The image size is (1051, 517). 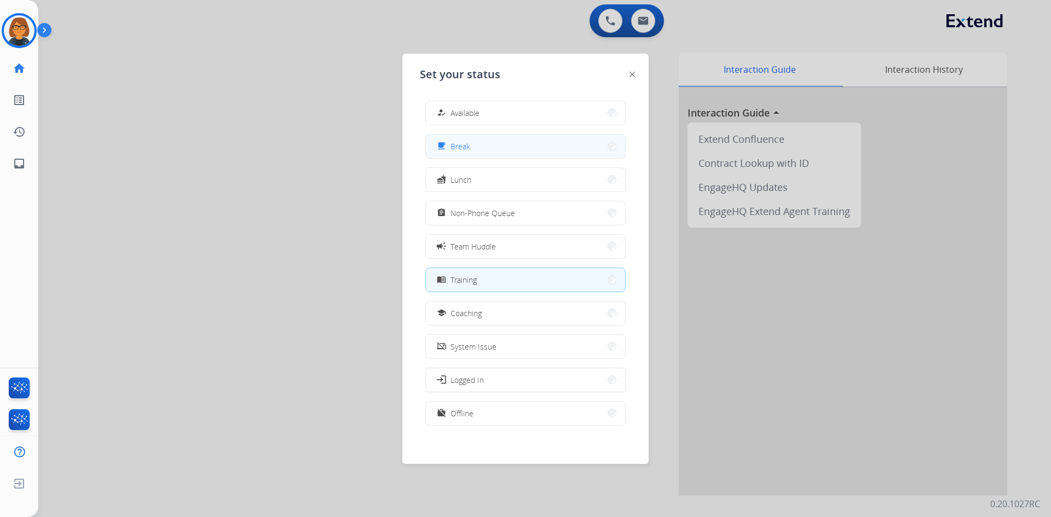 What do you see at coordinates (462, 413) in the screenshot?
I see `span: Offline` at bounding box center [462, 413].